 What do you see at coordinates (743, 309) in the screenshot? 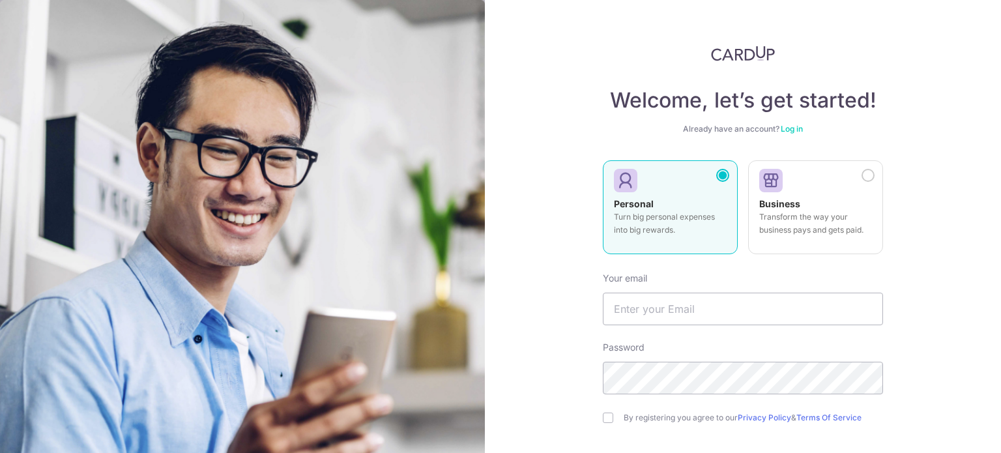
I see `input: Enter your Email` at bounding box center [743, 309].